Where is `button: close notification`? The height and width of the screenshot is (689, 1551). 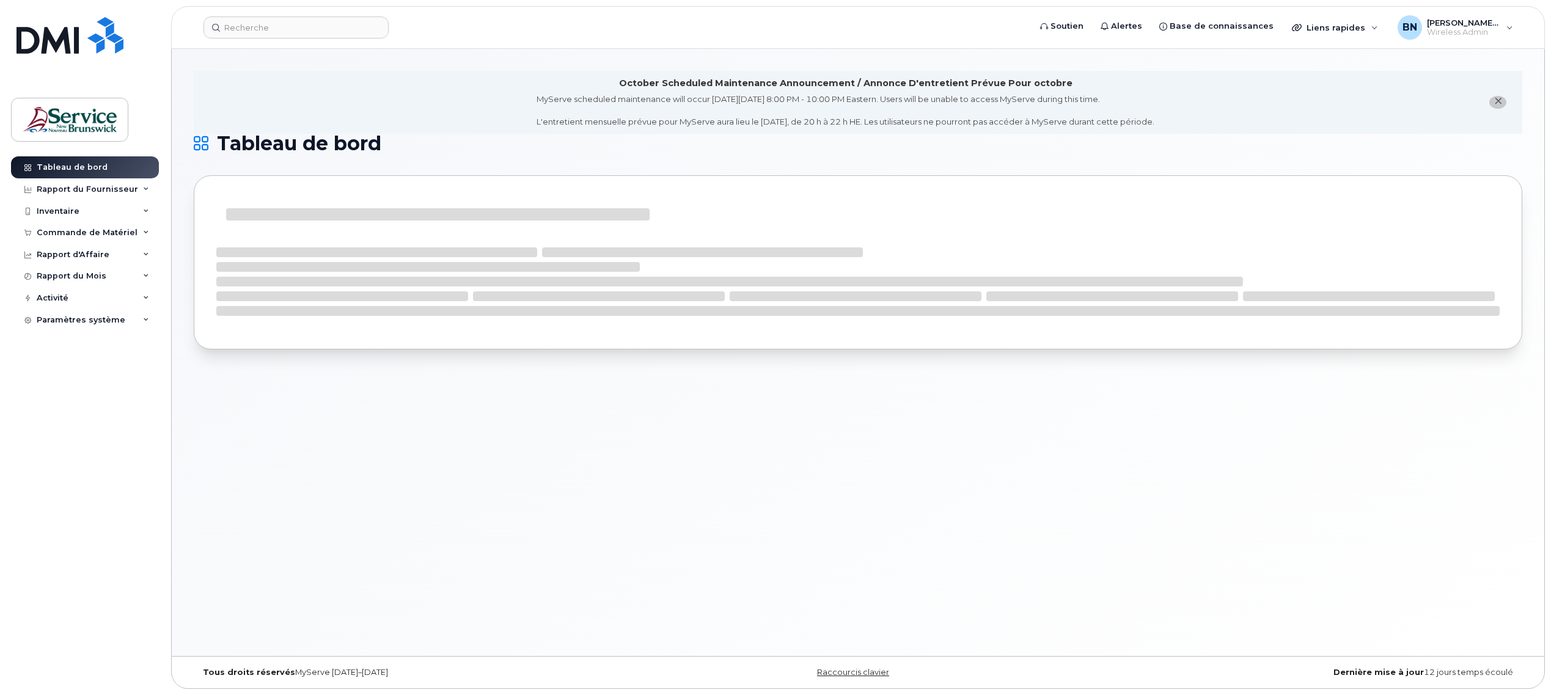 button: close notification is located at coordinates (1498, 102).